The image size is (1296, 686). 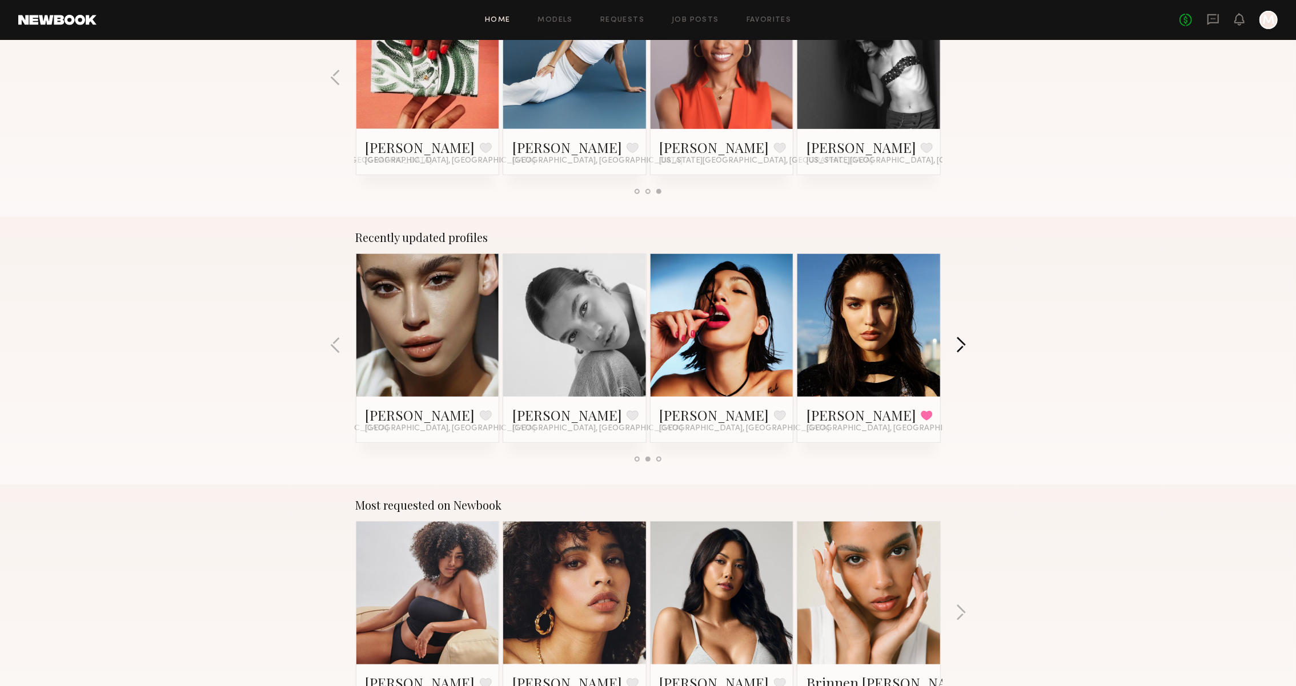 I want to click on a: M, so click(x=1268, y=20).